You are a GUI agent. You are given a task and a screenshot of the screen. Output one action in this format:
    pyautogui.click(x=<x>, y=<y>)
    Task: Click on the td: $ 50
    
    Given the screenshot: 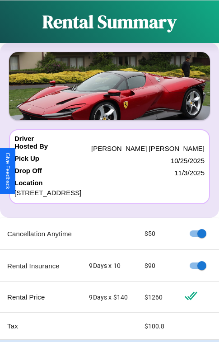 What is the action you would take?
    pyautogui.click(x=157, y=234)
    